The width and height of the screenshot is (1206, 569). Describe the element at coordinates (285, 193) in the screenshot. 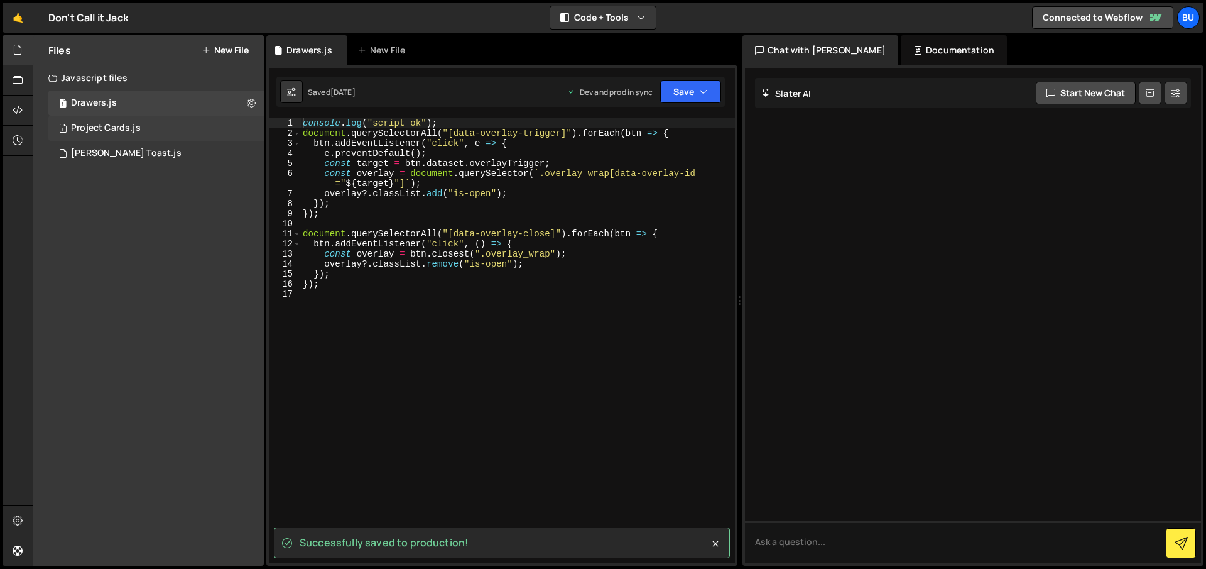

I see `div: 7` at that location.